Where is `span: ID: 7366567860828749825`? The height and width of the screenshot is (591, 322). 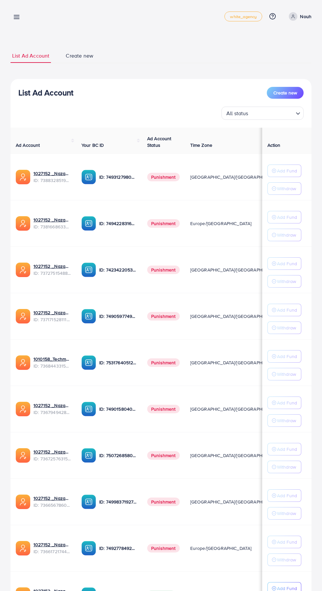
span: ID: 7366567860828749825 is located at coordinates (52, 505).